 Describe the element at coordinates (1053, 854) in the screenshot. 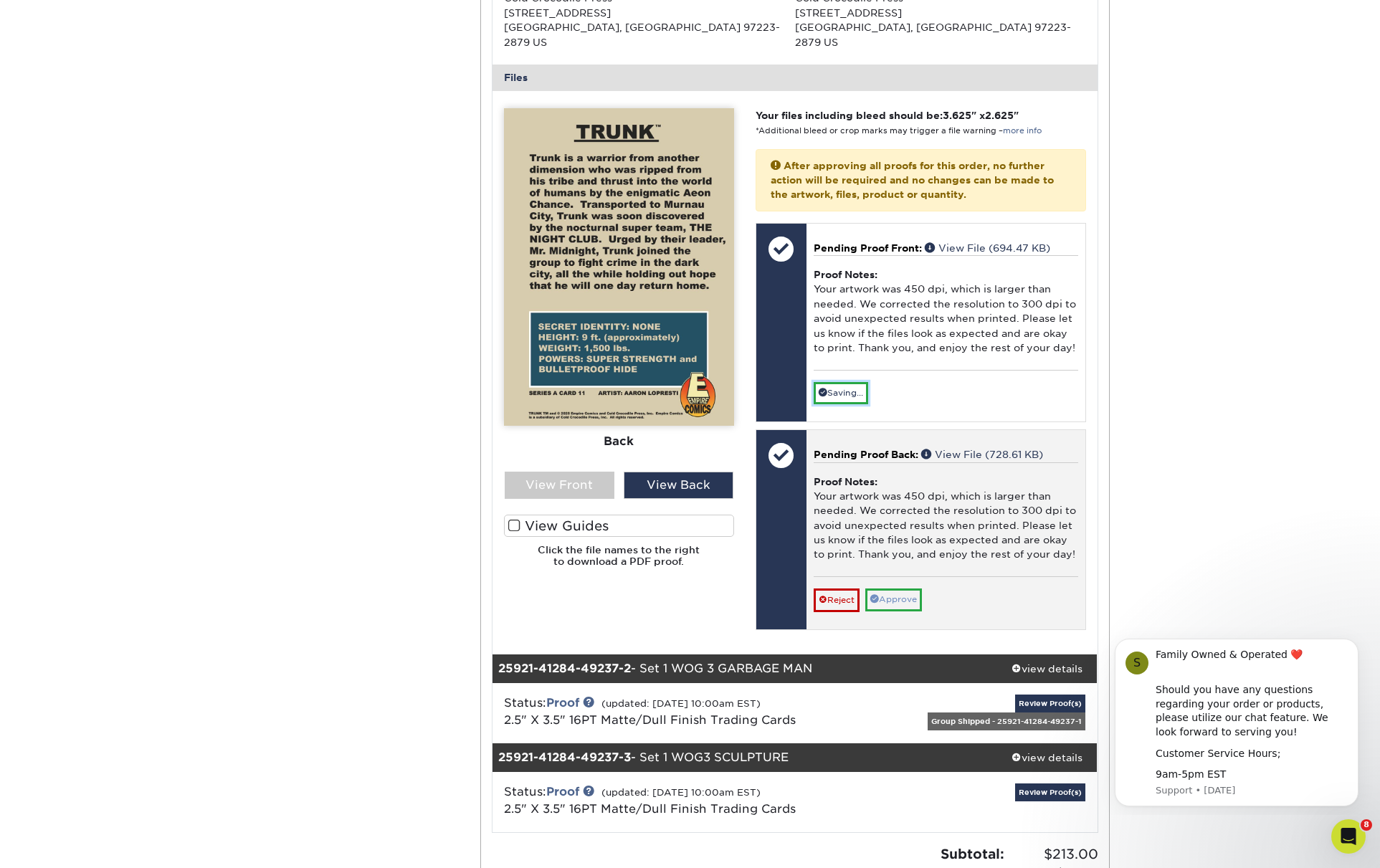

I see `span: $213.00` at that location.